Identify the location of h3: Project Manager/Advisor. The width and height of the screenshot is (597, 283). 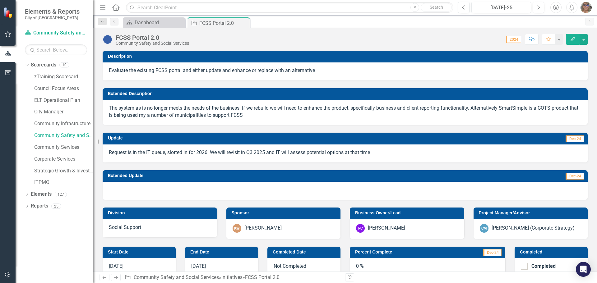
(531, 213).